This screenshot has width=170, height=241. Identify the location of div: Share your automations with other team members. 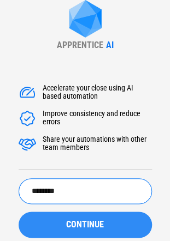
(97, 144).